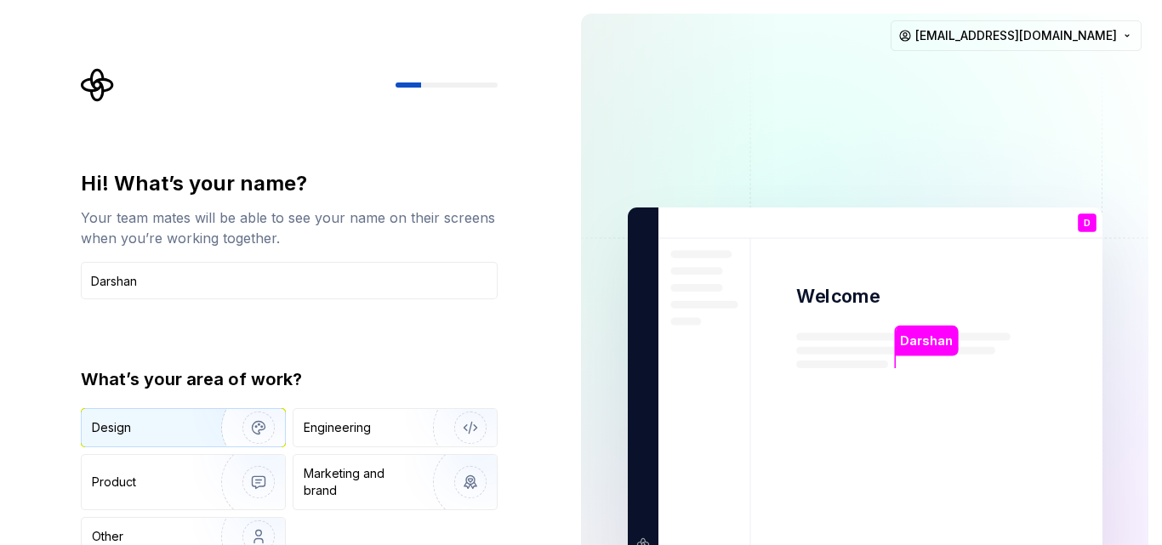 The width and height of the screenshot is (1162, 545). Describe the element at coordinates (289, 281) in the screenshot. I see `input: Han Solo` at that location.